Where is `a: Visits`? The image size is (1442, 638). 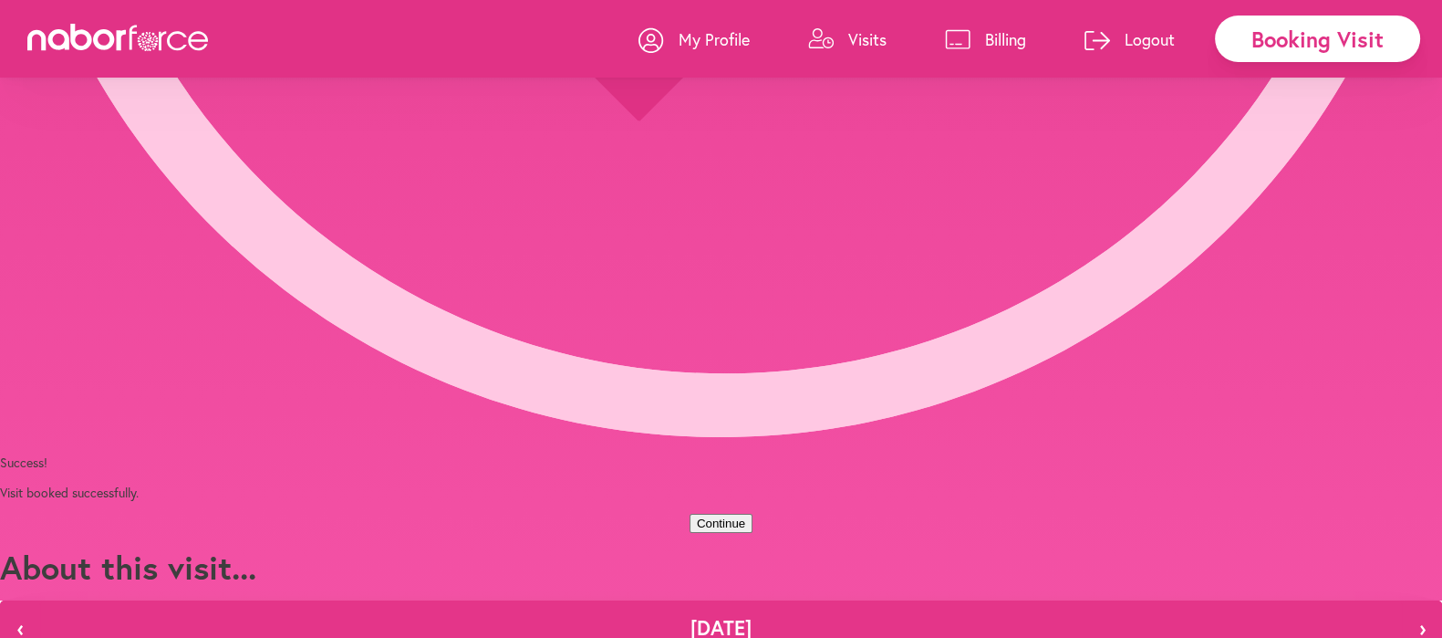
a: Visits is located at coordinates (847, 39).